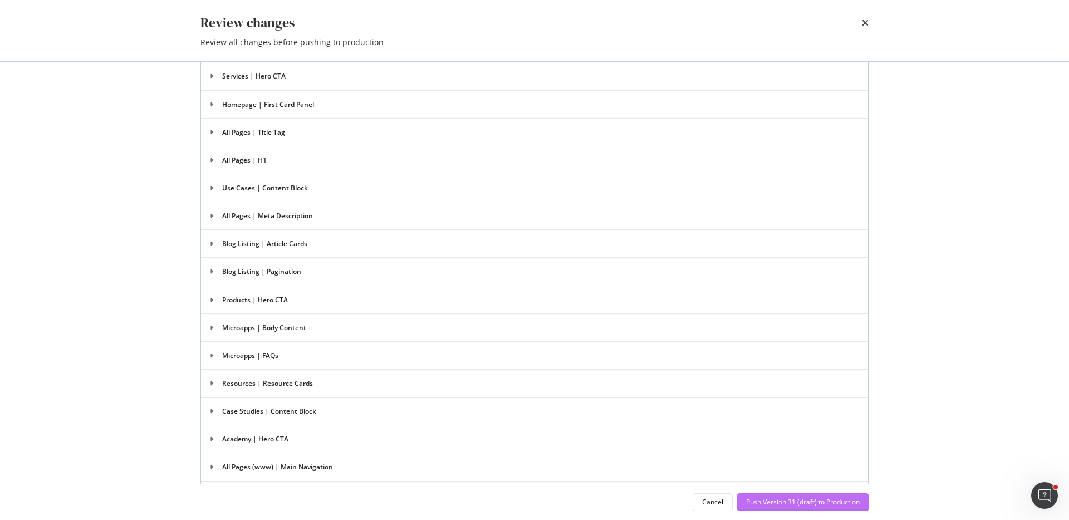  I want to click on td: All Pages | H1, so click(534, 160).